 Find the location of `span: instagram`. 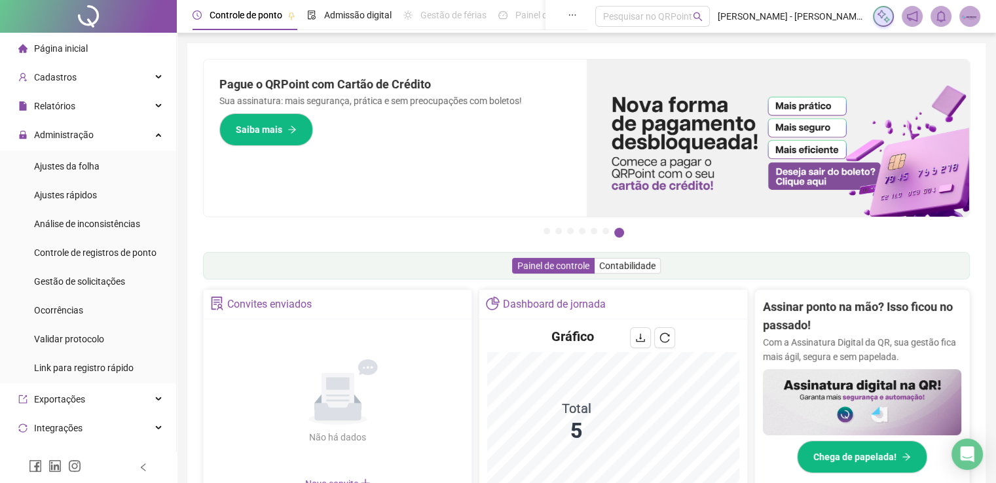

span: instagram is located at coordinates (75, 466).